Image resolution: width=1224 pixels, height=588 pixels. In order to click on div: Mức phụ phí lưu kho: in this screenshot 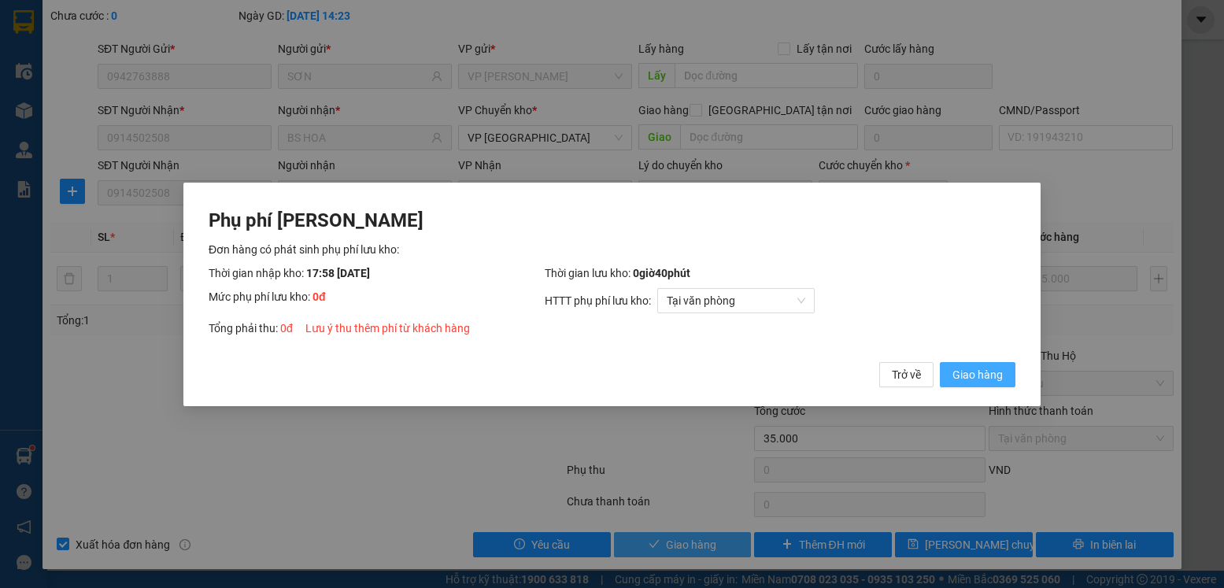, I will do `click(376, 300)`.